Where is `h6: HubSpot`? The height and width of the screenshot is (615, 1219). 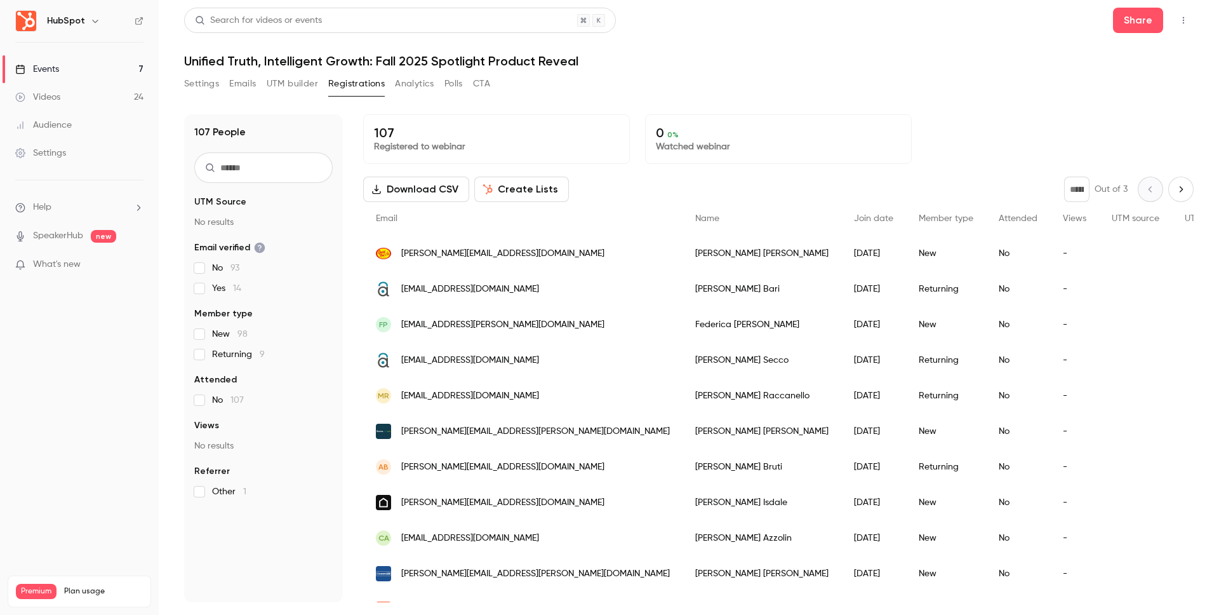
h6: HubSpot is located at coordinates (66, 21).